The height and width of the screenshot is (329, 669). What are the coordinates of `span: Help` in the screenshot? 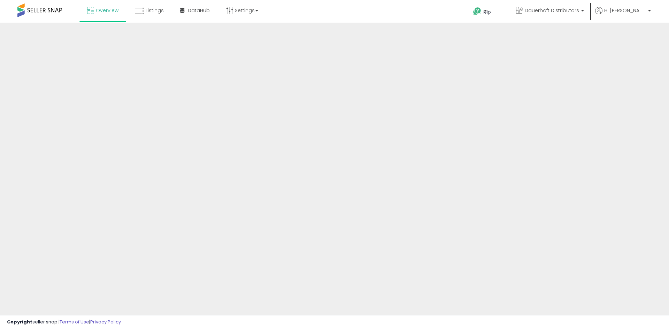 It's located at (486, 12).